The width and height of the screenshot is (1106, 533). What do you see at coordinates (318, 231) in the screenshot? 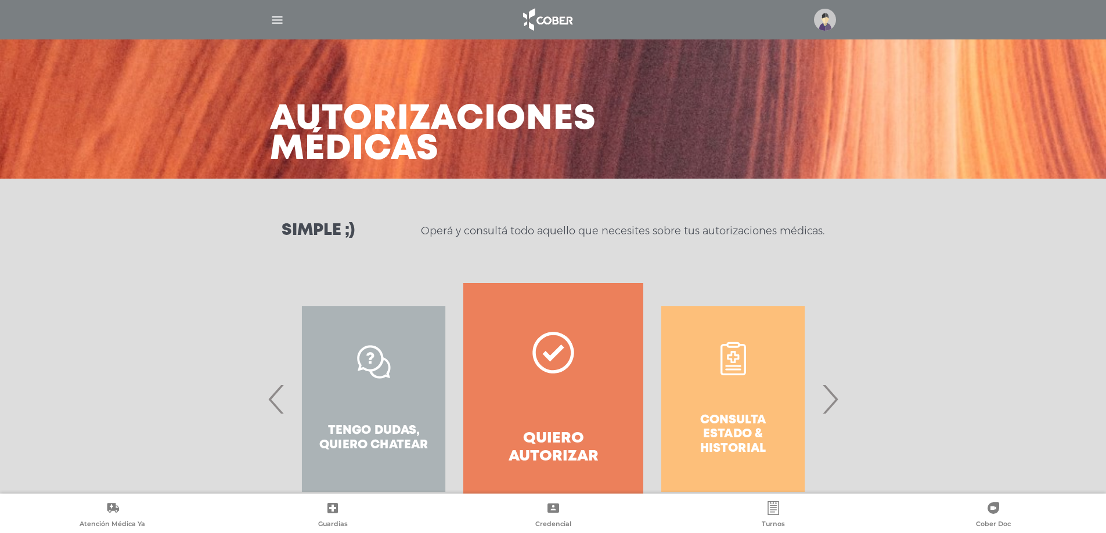
I see `h3: Simple ;)` at bounding box center [318, 231].